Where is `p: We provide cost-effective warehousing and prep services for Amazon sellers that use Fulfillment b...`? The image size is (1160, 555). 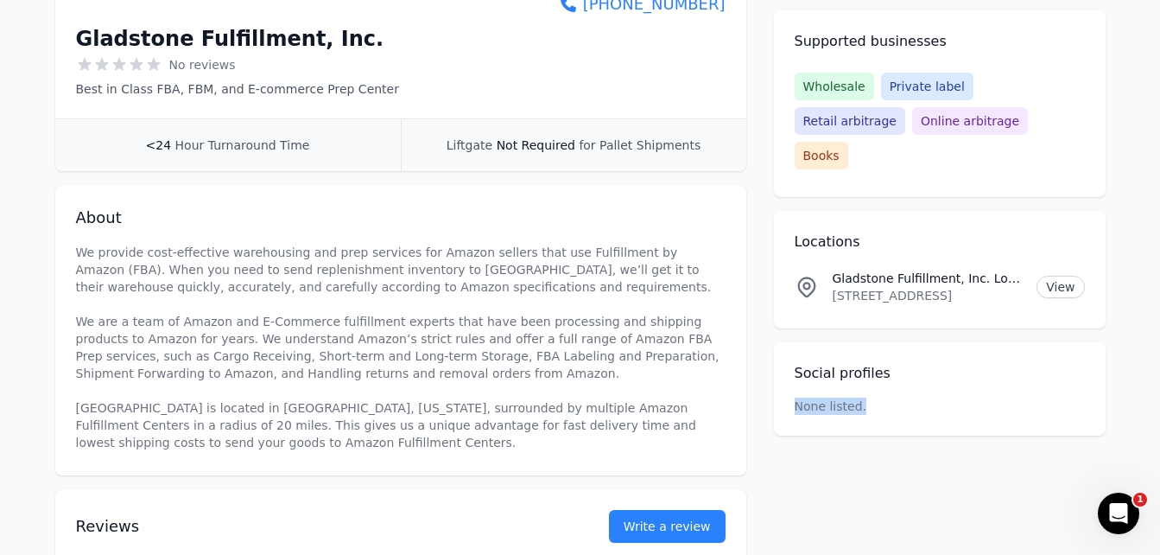 p: We provide cost-effective warehousing and prep services for Amazon sellers that use Fulfillment b... is located at coordinates (401, 347).